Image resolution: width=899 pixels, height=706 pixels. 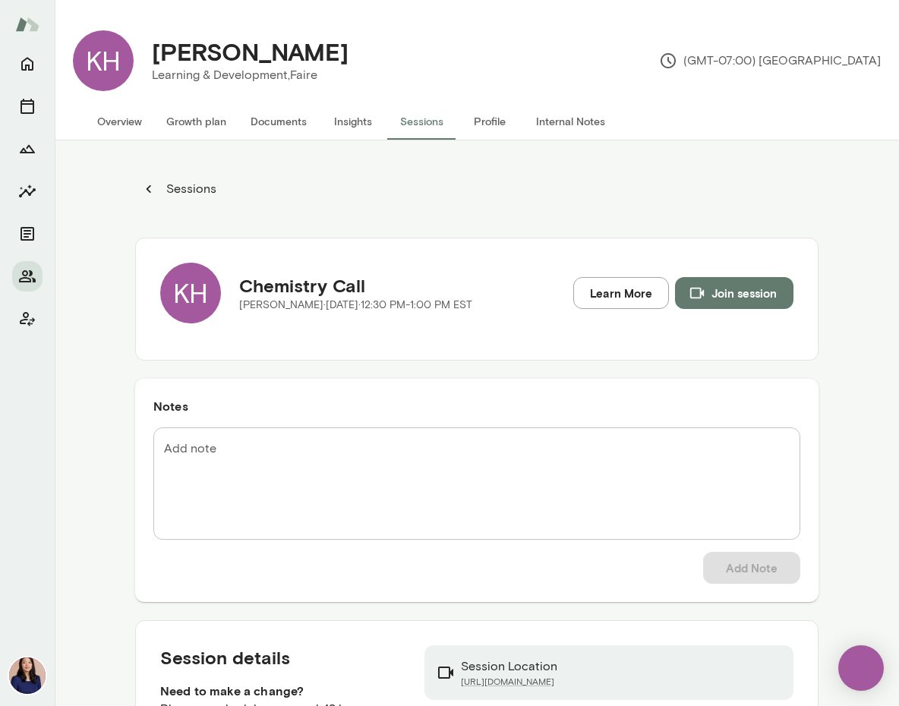 I want to click on button: Internal Notes, so click(x=570, y=121).